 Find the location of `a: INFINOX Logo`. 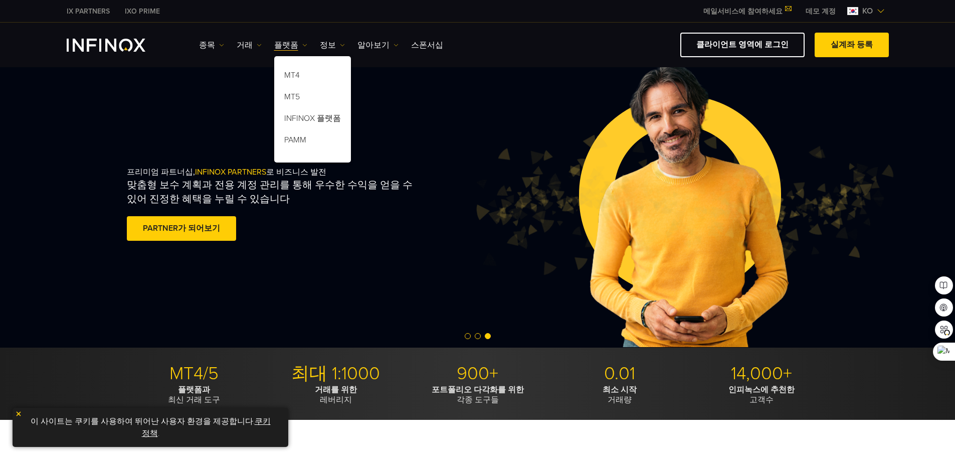

a: INFINOX Logo is located at coordinates (118, 45).